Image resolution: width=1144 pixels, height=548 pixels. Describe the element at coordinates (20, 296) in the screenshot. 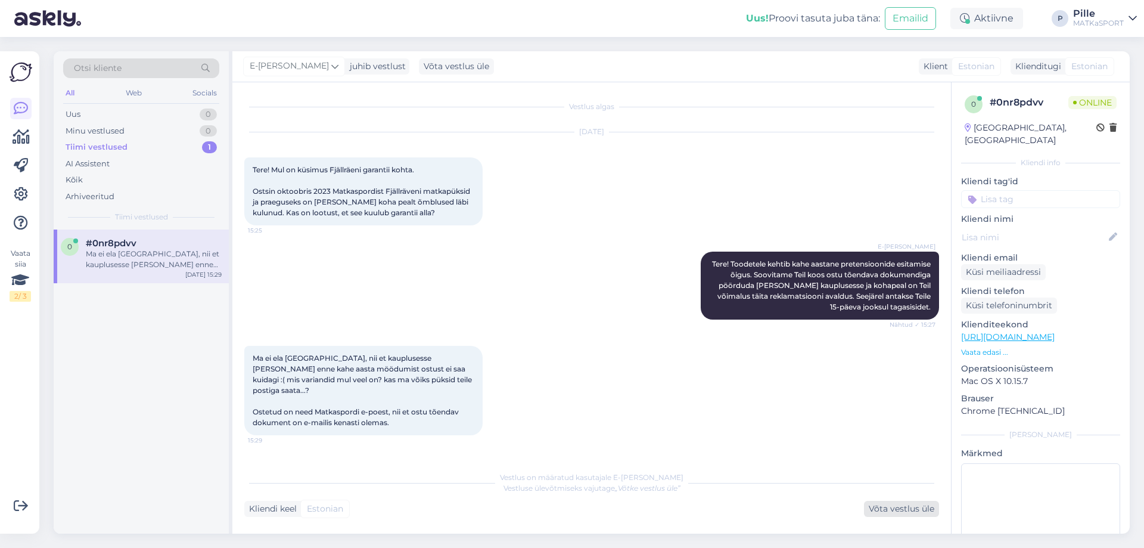

I see `div: 2 / 3` at that location.